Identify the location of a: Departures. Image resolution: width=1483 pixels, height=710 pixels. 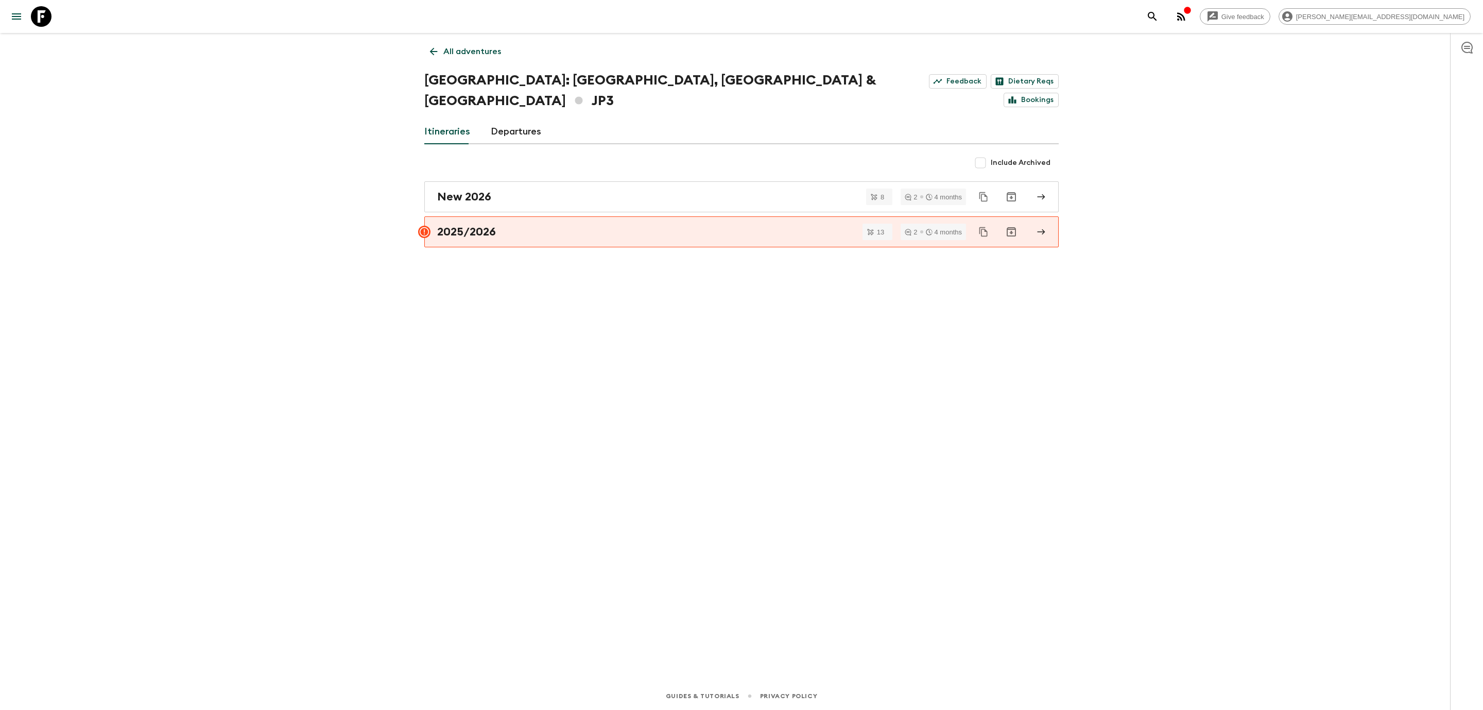
(516, 132).